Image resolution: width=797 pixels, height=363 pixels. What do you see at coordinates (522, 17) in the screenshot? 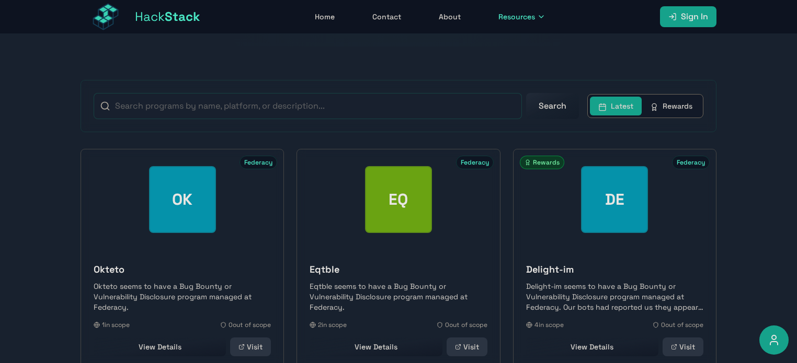
I see `button: Resources` at bounding box center [522, 17].